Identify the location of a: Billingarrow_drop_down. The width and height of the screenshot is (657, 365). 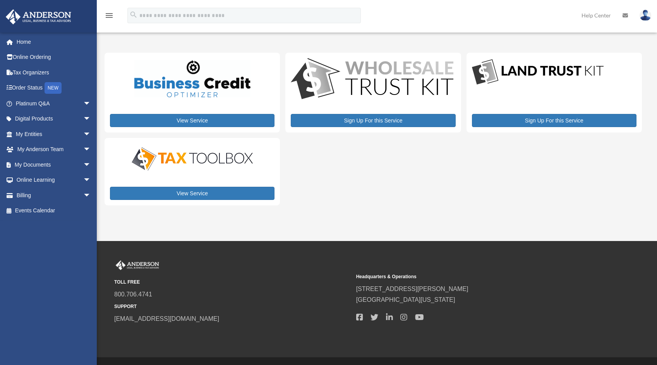
(54, 195).